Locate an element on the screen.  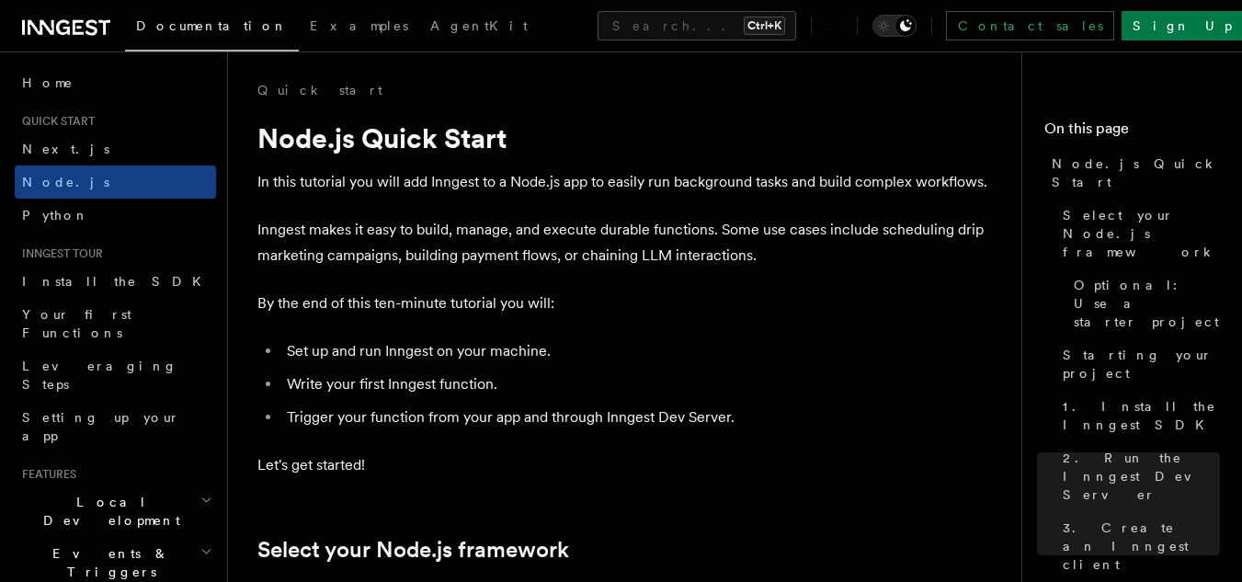
a: Python is located at coordinates (115, 215).